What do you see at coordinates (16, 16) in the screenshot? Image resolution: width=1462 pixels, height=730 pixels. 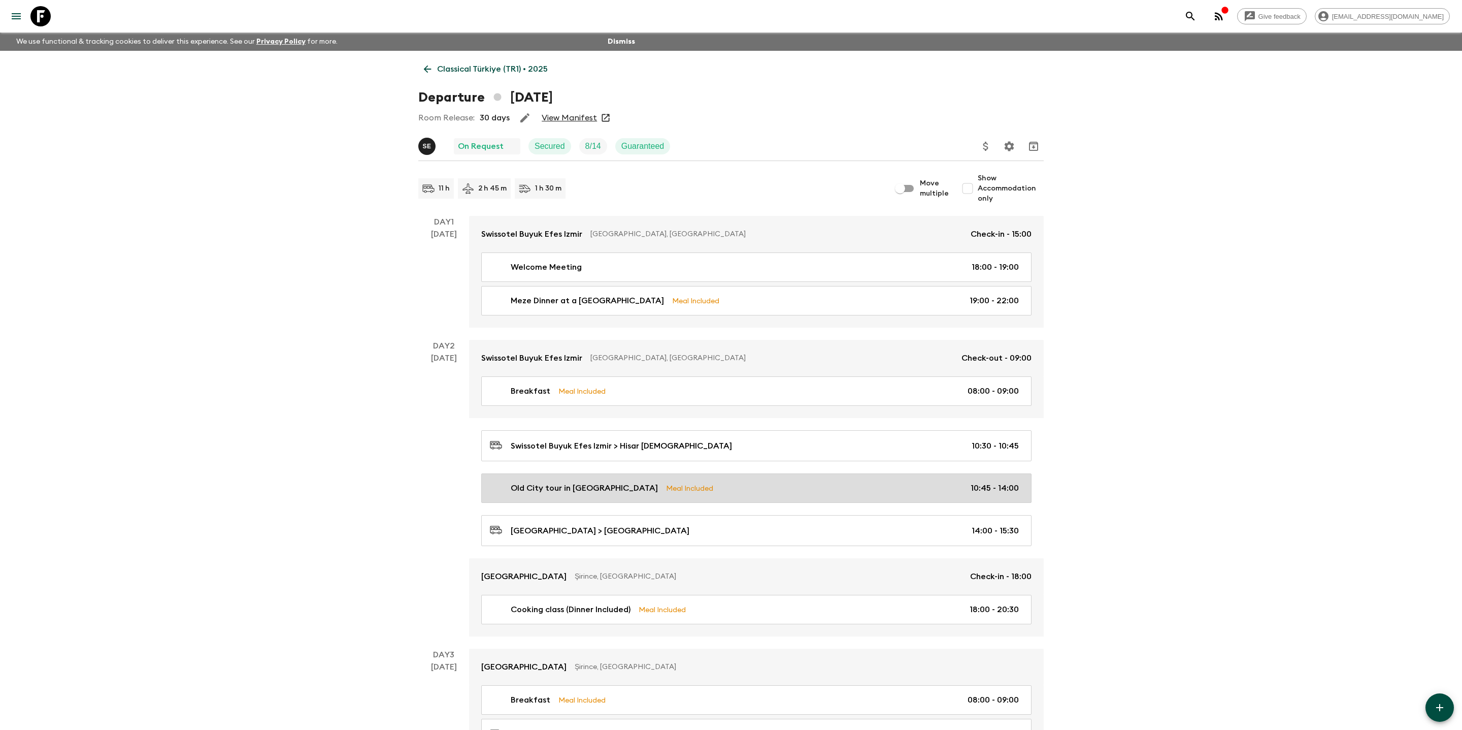 I see `button: menu` at bounding box center [16, 16].